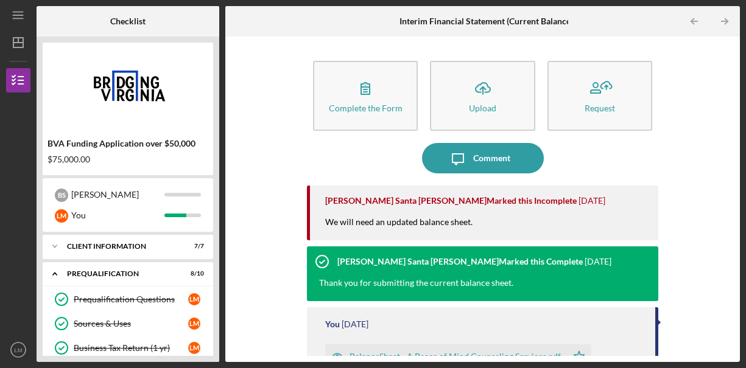  What do you see at coordinates (405, 228) in the screenshot?
I see `div: We will need an updated balance sheet.` at bounding box center [405, 228].